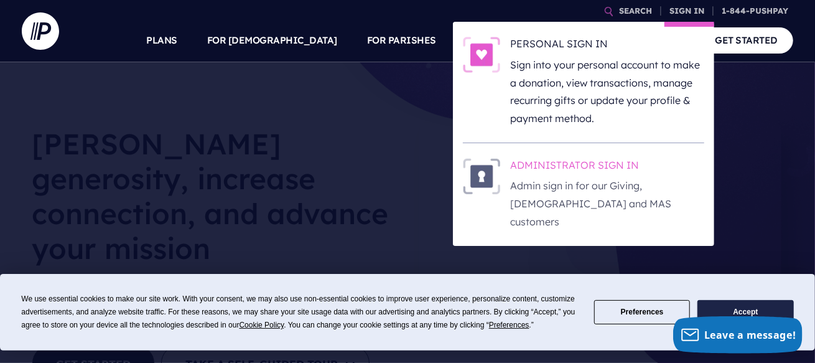 This screenshot has height=363, width=815. Describe the element at coordinates (262, 325) in the screenshot. I see `span: Cookie Policy` at that location.